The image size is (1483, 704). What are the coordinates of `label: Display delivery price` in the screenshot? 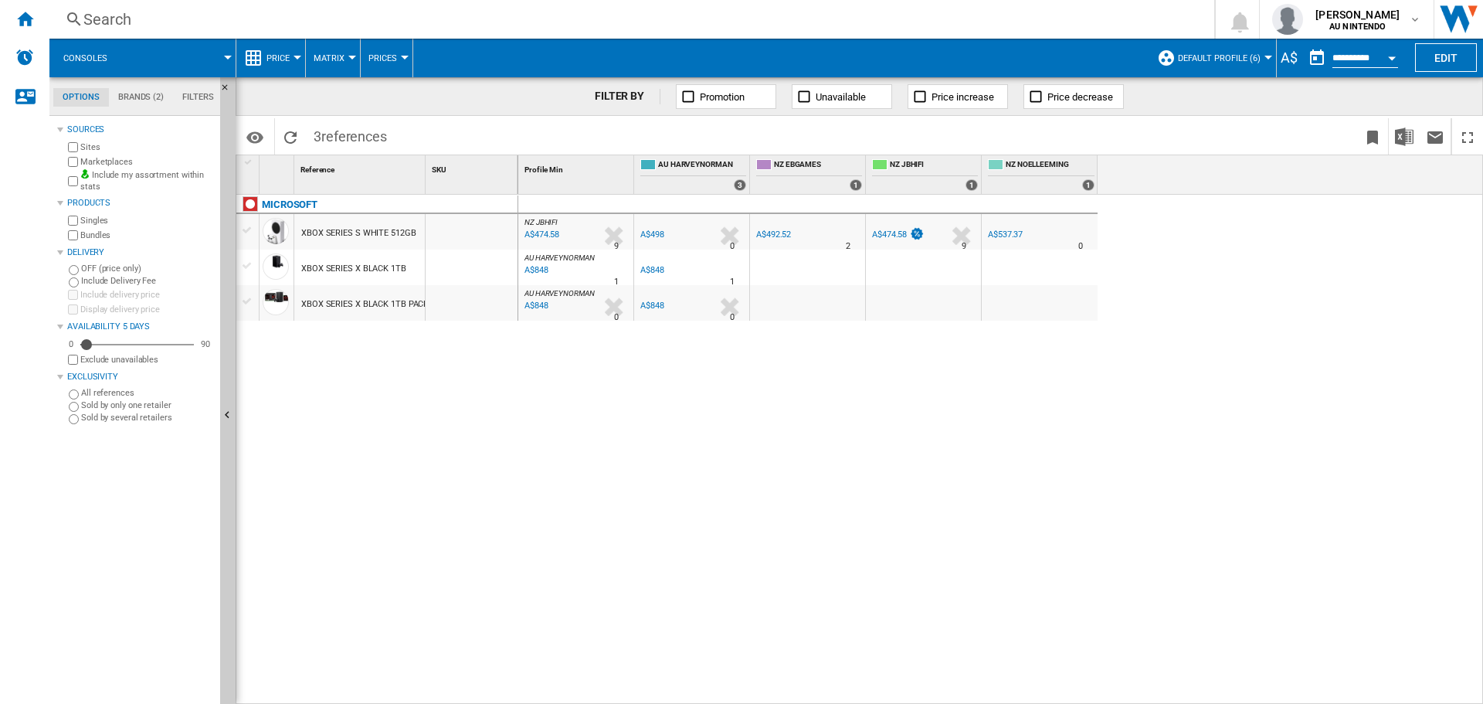 It's located at (147, 309).